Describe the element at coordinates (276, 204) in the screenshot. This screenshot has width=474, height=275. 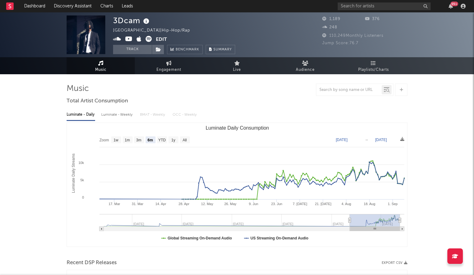
I see `text: 23. Jun` at that location.